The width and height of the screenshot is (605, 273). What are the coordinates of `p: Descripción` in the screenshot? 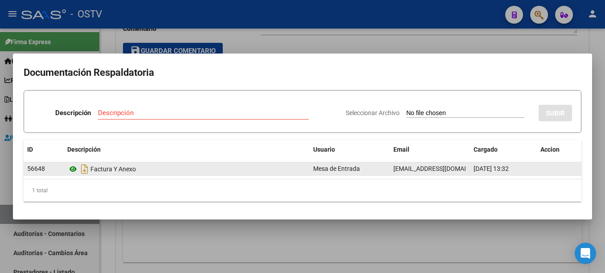 It's located at (73, 113).